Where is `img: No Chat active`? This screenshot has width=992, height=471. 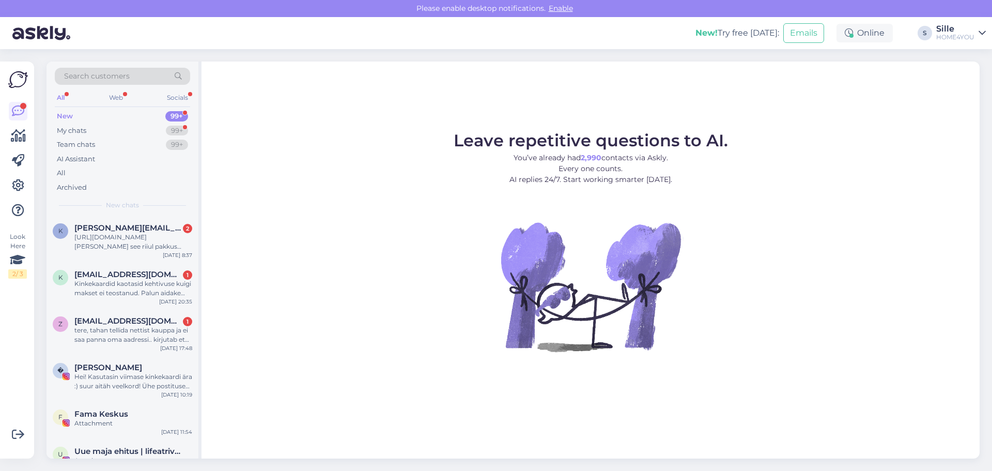
img: No Chat active is located at coordinates (590, 286).